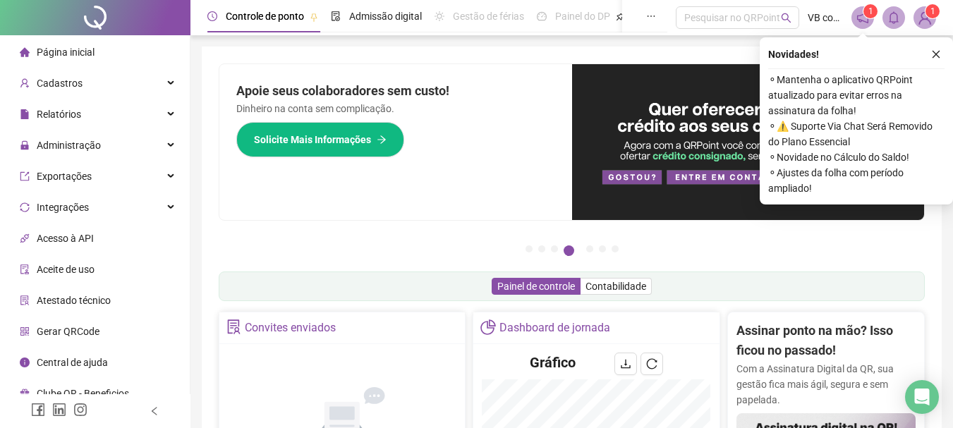 This screenshot has width=953, height=428. What do you see at coordinates (59, 410) in the screenshot?
I see `span: linkedin` at bounding box center [59, 410].